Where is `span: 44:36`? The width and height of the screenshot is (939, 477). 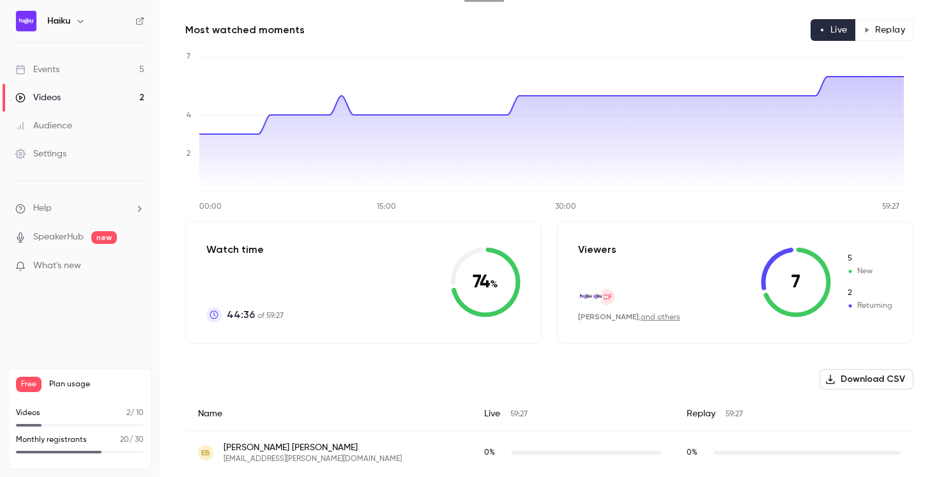 span: 44:36 is located at coordinates (241, 315).